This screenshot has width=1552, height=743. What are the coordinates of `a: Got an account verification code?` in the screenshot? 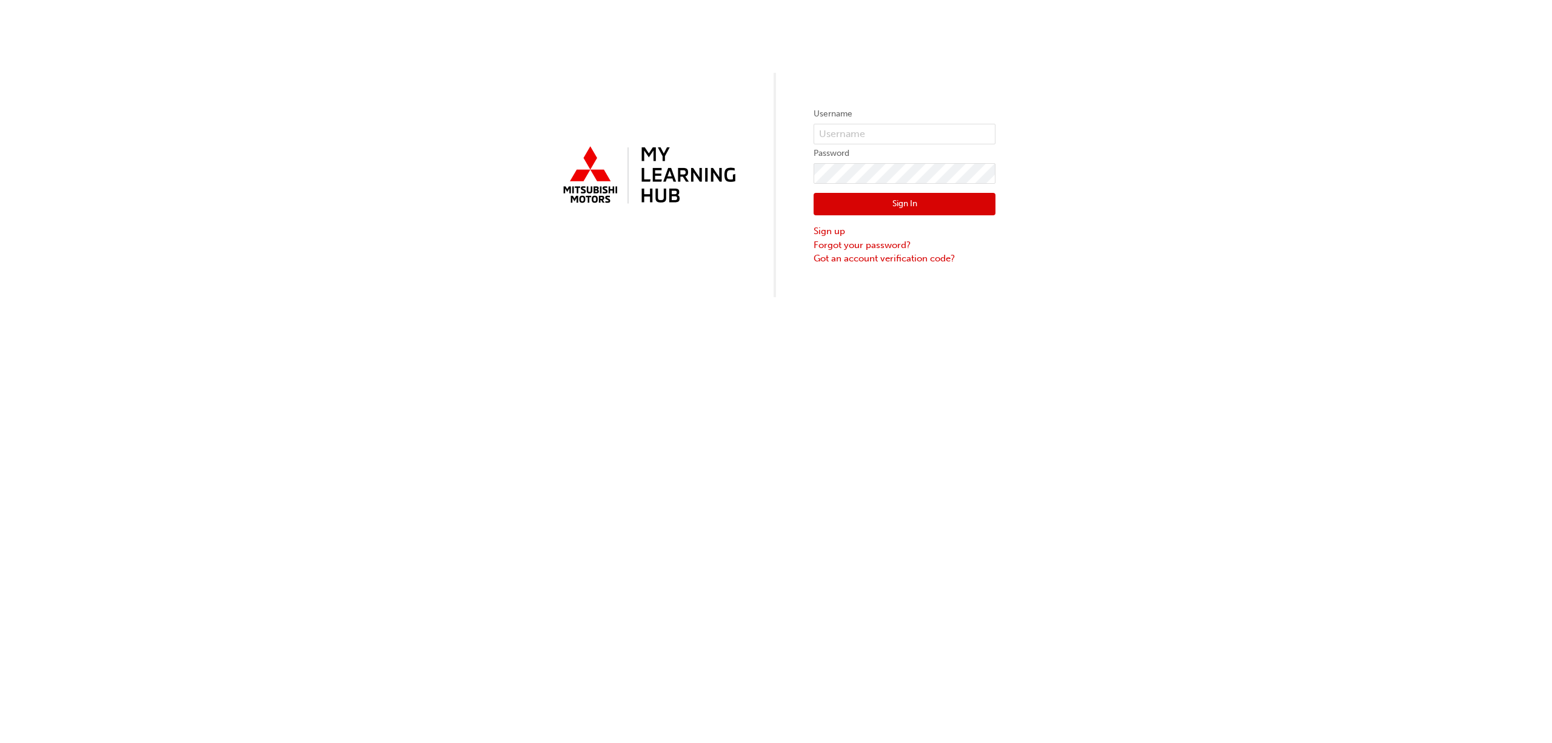 It's located at (905, 258).